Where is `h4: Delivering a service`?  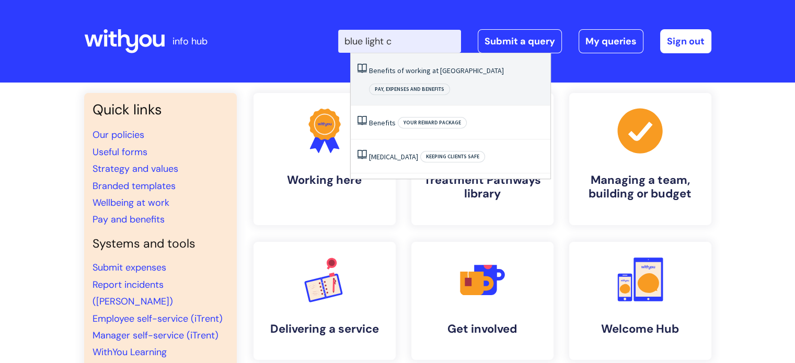 h4: Delivering a service is located at coordinates (325, 329).